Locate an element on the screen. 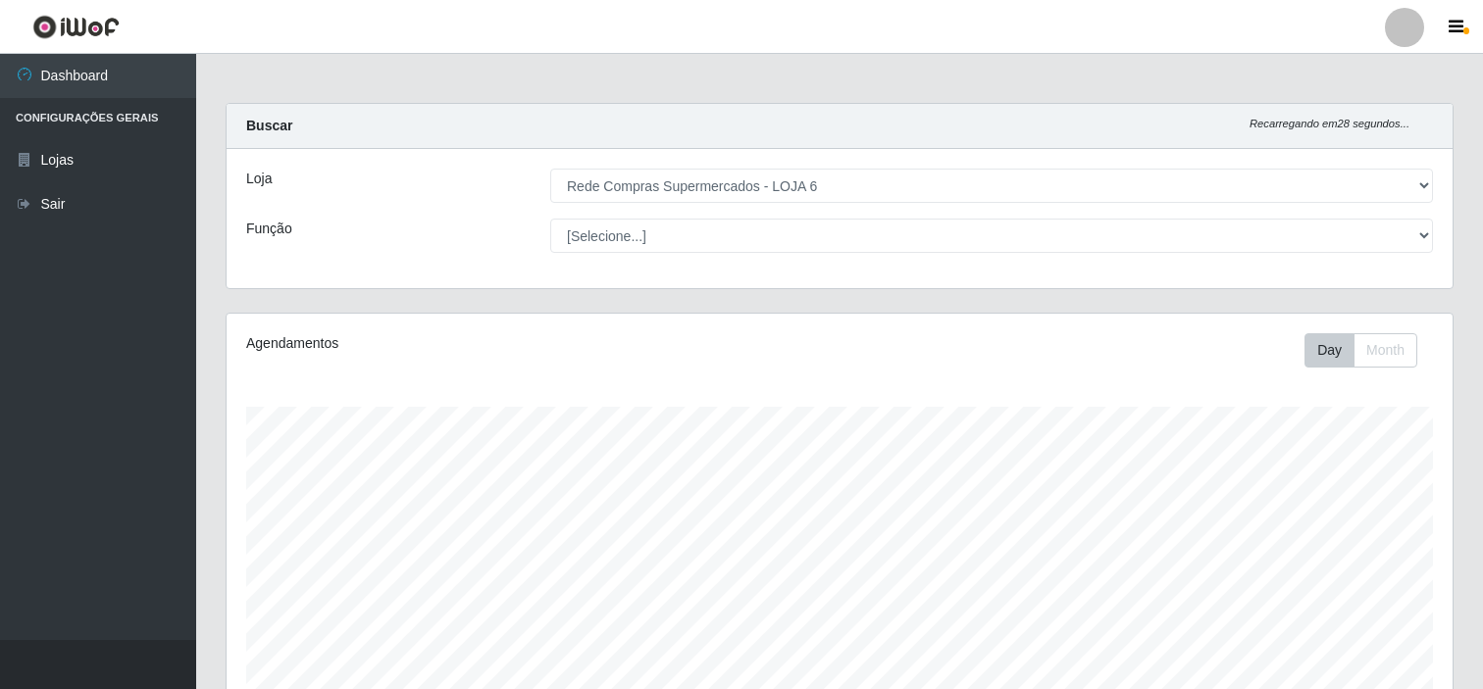 This screenshot has width=1483, height=689. button: Month is located at coordinates (1385, 350).